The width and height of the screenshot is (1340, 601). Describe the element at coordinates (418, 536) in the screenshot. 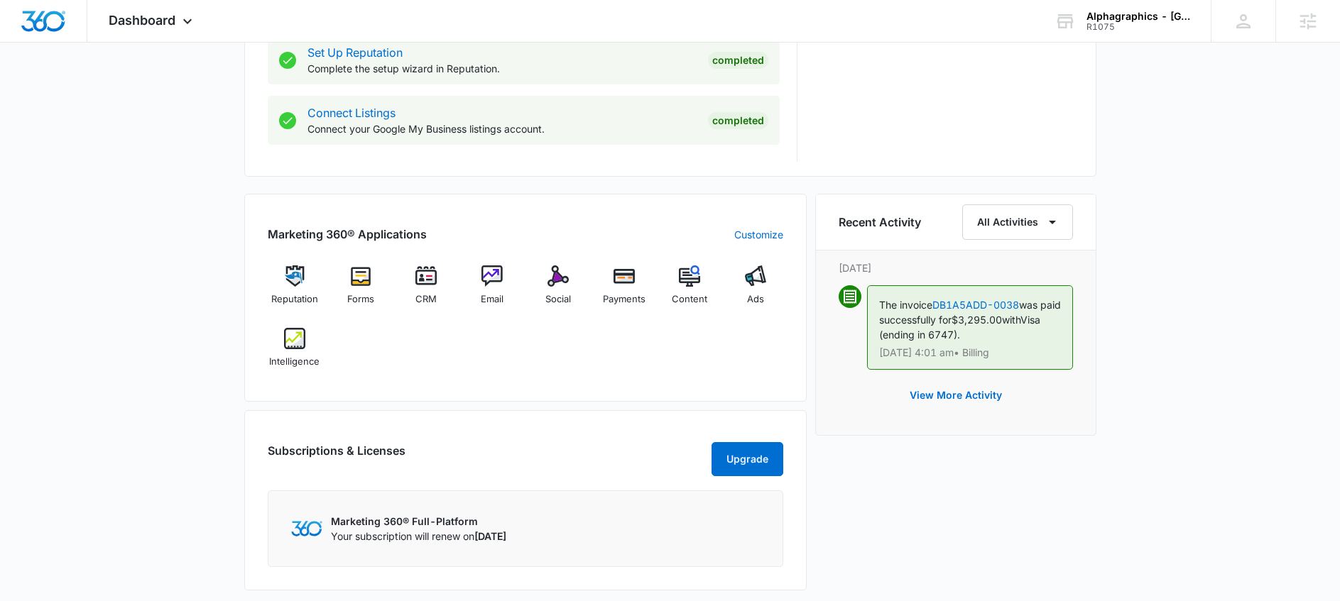

I see `p: Your subscription will renew on` at that location.